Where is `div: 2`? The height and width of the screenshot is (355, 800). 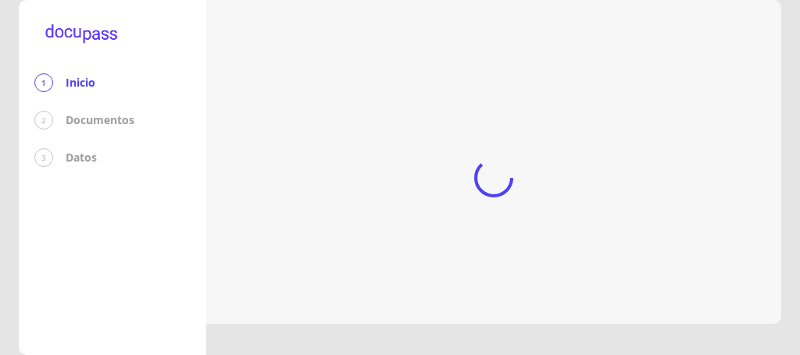
div: 2 is located at coordinates (44, 120).